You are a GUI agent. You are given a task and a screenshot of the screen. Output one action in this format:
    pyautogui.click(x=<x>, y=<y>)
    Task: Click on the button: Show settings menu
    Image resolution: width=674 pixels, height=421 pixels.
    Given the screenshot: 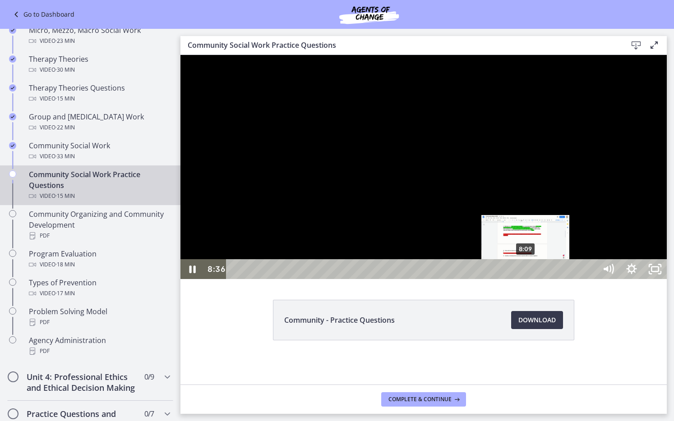 What is the action you would take?
    pyautogui.click(x=451, y=214)
    